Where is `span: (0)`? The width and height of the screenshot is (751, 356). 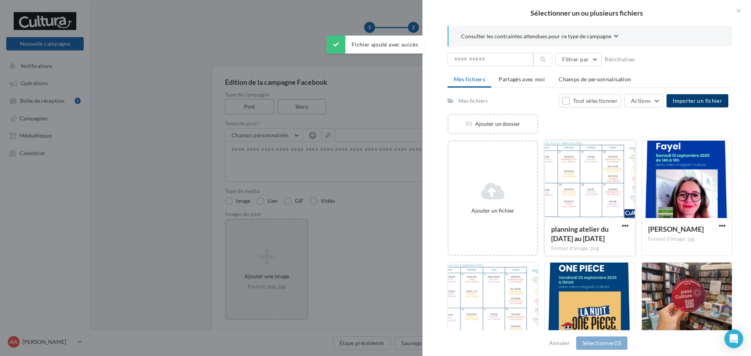 span: (0) is located at coordinates (618, 343).